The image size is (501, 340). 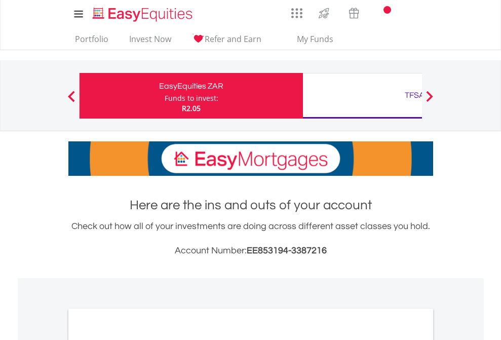 What do you see at coordinates (191, 98) in the screenshot?
I see `div: Funds to invest:` at bounding box center [191, 98].